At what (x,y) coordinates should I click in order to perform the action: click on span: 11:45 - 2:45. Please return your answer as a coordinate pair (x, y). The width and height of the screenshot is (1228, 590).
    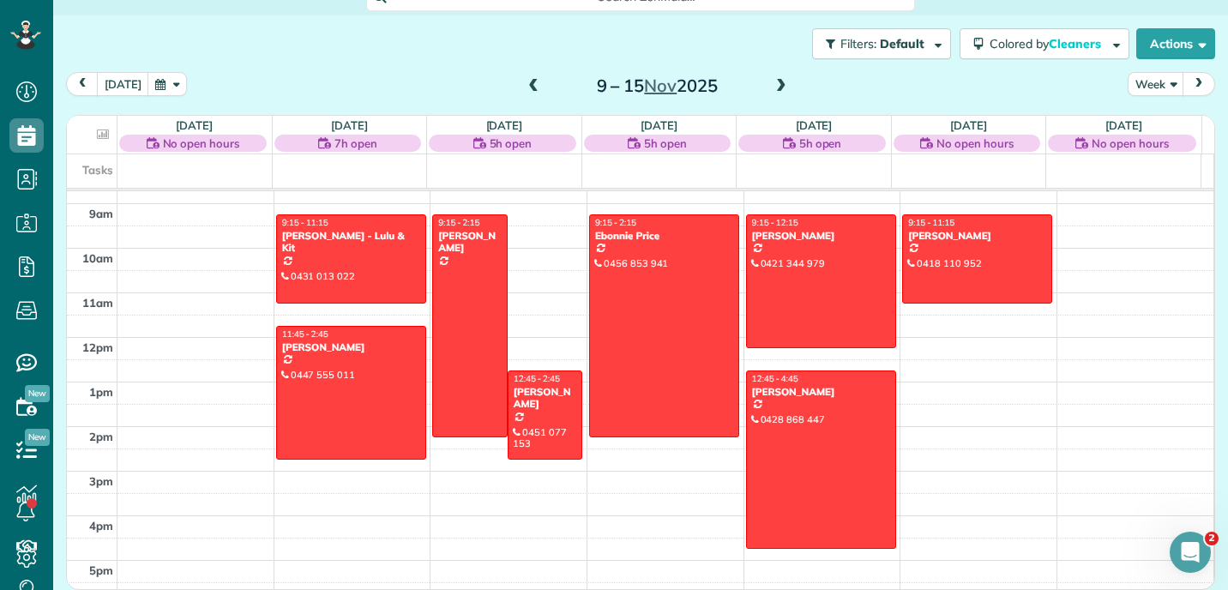
    Looking at the image, I should click on (305, 333).